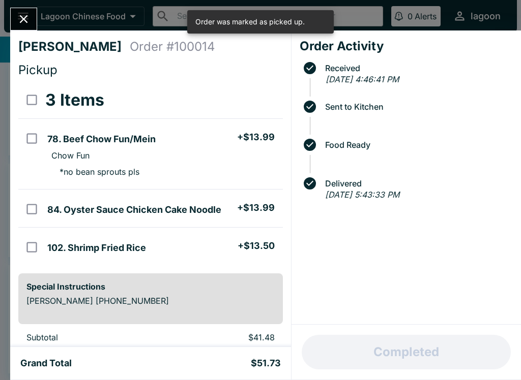  I want to click on span: Sent to Kitchen, so click(416, 107).